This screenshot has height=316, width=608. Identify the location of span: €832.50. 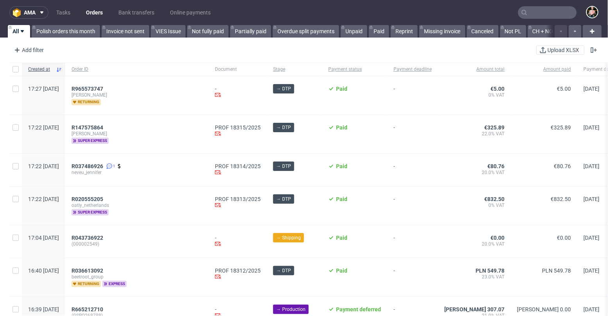
(495, 199).